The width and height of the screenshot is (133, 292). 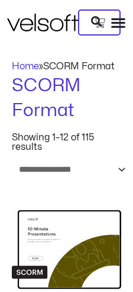 I want to click on a: Home, so click(x=26, y=66).